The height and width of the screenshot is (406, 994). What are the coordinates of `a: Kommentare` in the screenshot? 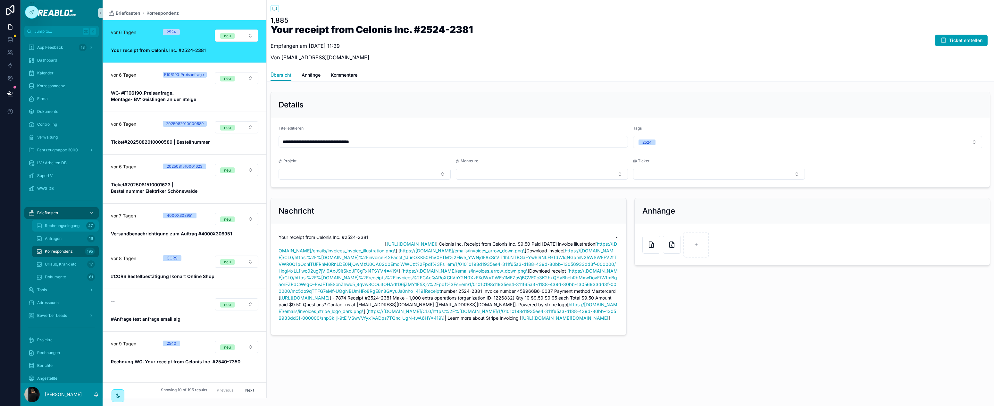 It's located at (344, 76).